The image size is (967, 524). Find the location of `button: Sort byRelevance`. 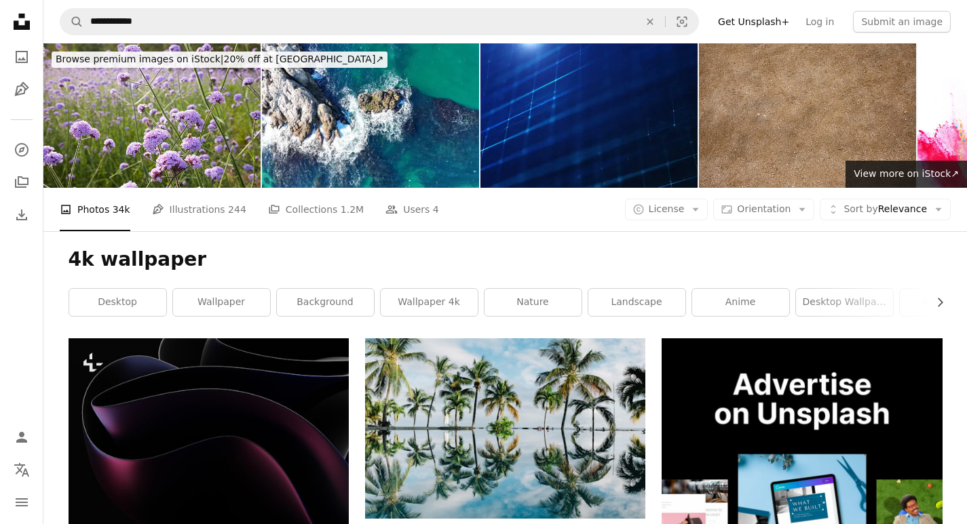

button: Sort byRelevance is located at coordinates (884, 210).